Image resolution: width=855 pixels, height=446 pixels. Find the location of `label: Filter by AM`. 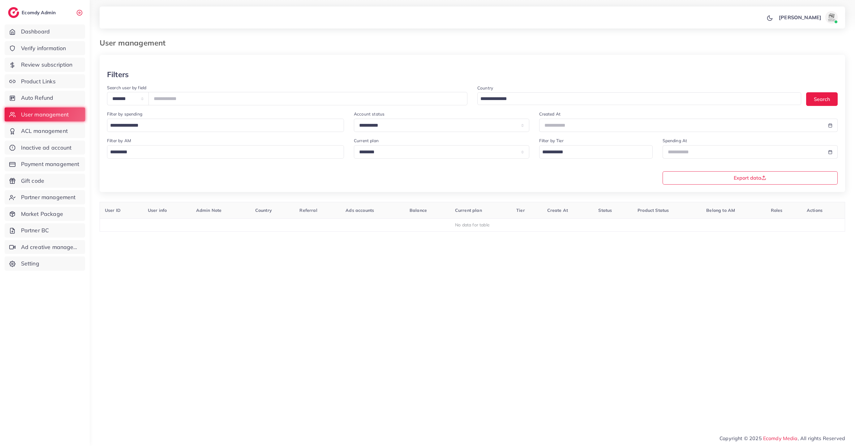

label: Filter by AM is located at coordinates (119, 140).